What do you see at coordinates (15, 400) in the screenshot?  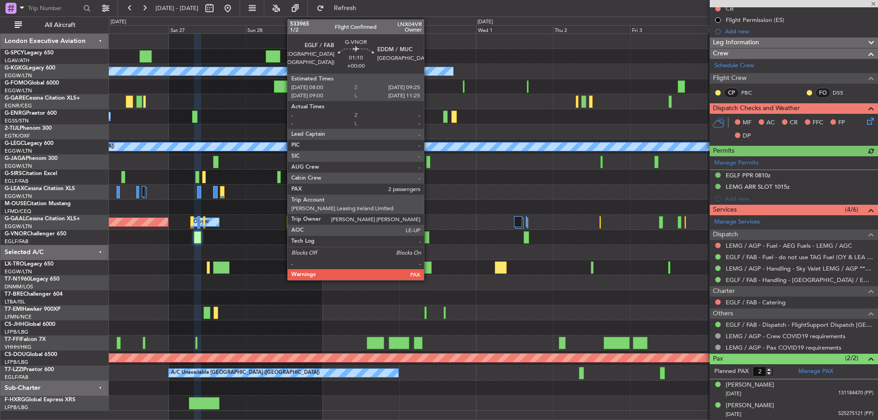 I see `span: F-HXRG` at bounding box center [15, 400].